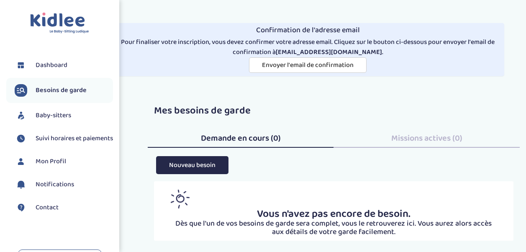 The image size is (526, 252). I want to click on a: Contact, so click(64, 208).